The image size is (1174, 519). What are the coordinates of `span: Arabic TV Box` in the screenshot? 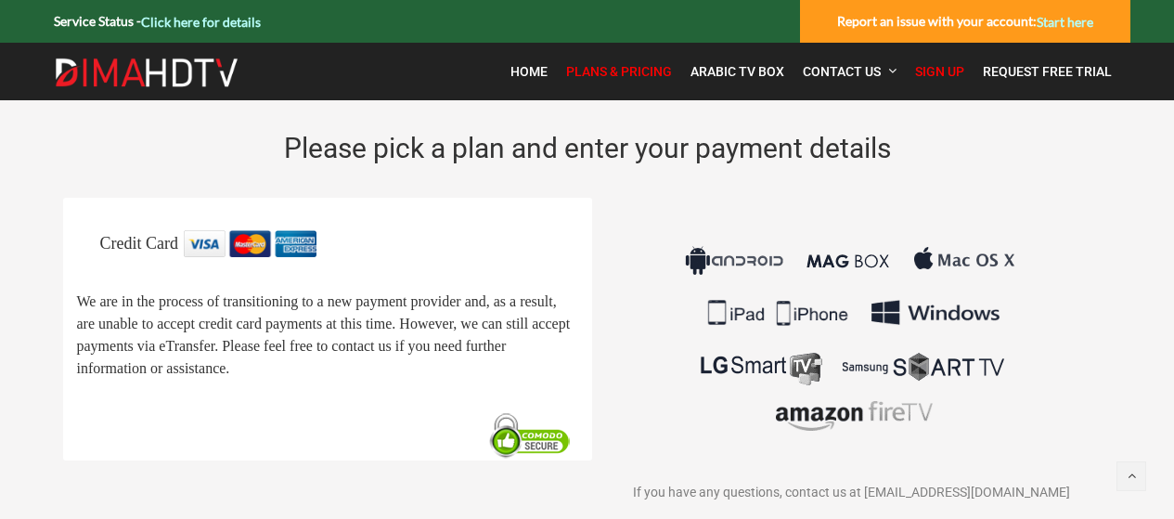 It's located at (737, 71).